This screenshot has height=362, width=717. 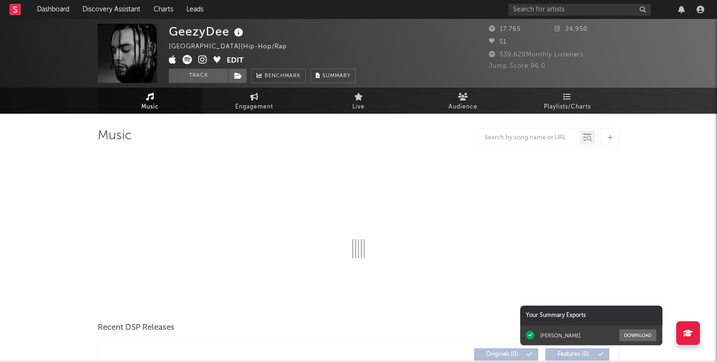 I want to click on span: 51, so click(x=497, y=42).